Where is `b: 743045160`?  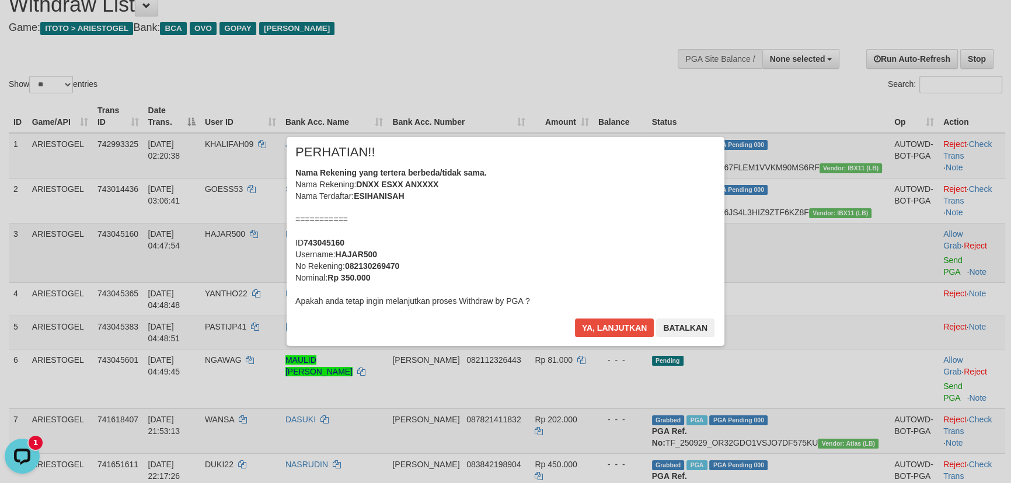
b: 743045160 is located at coordinates (324, 243).